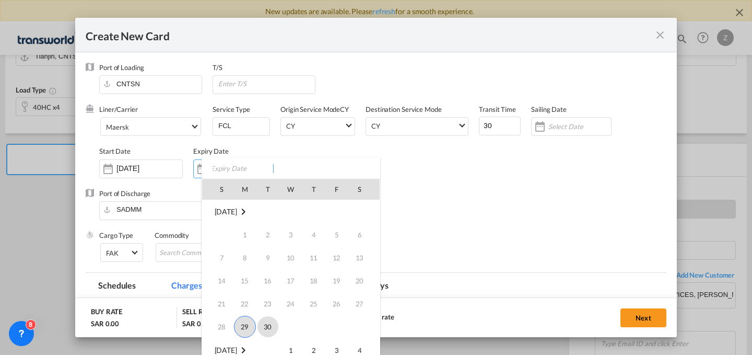  I want to click on tr: Week 1, so click(291, 235).